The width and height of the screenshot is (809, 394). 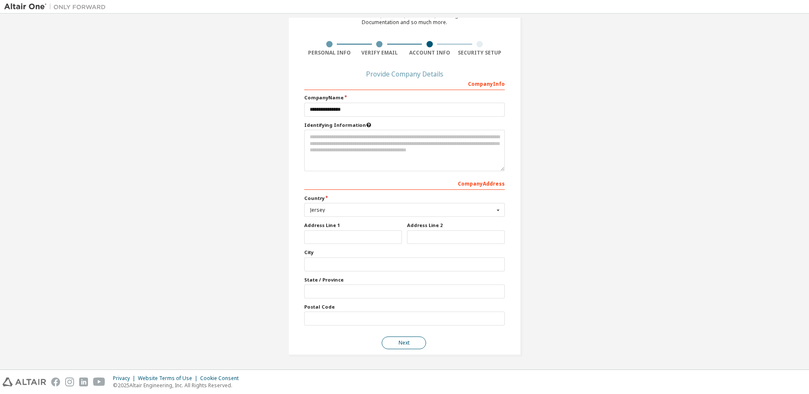 I want to click on div: For Free Trials, Licenses, Downloads, Learning & Documentation and so much more., so click(x=404, y=19).